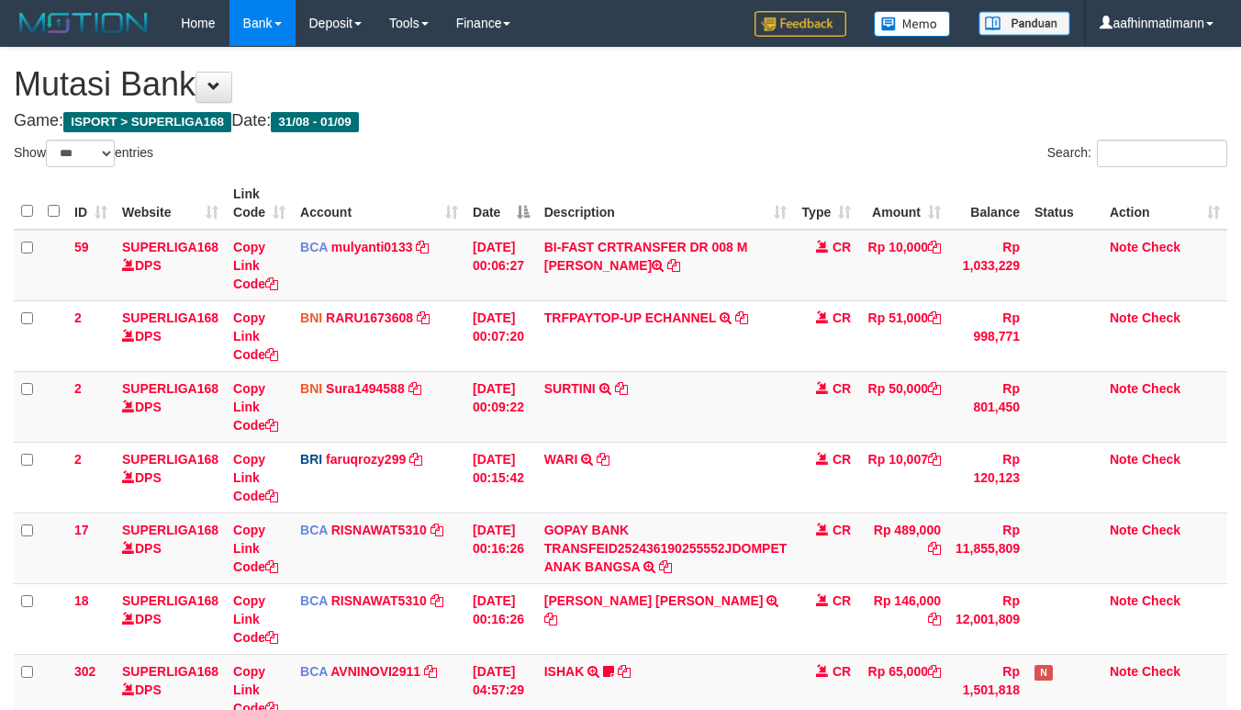  Describe the element at coordinates (903, 547) in the screenshot. I see `td: Rp 489,000` at that location.